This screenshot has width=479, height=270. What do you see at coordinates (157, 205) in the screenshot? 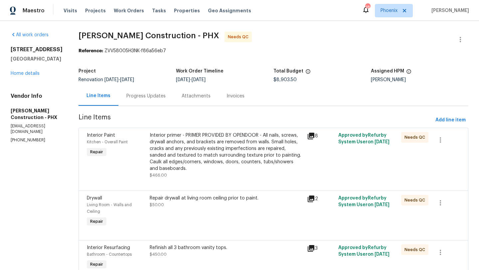
I see `span: $50.00` at bounding box center [157, 205].